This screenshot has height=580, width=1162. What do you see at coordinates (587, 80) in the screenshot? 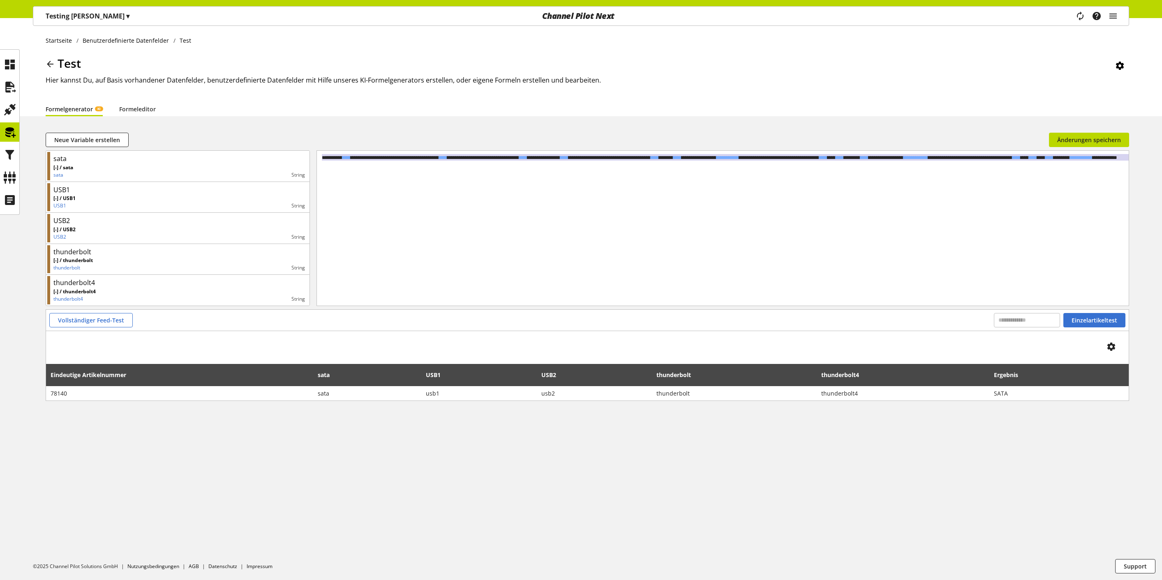
I see `h2: Hier kannst Du, auf Basis vorhandener Datenfelder, benutzerdefinierte Datenfelder mit Hilfe unser...` at bounding box center [587, 80].